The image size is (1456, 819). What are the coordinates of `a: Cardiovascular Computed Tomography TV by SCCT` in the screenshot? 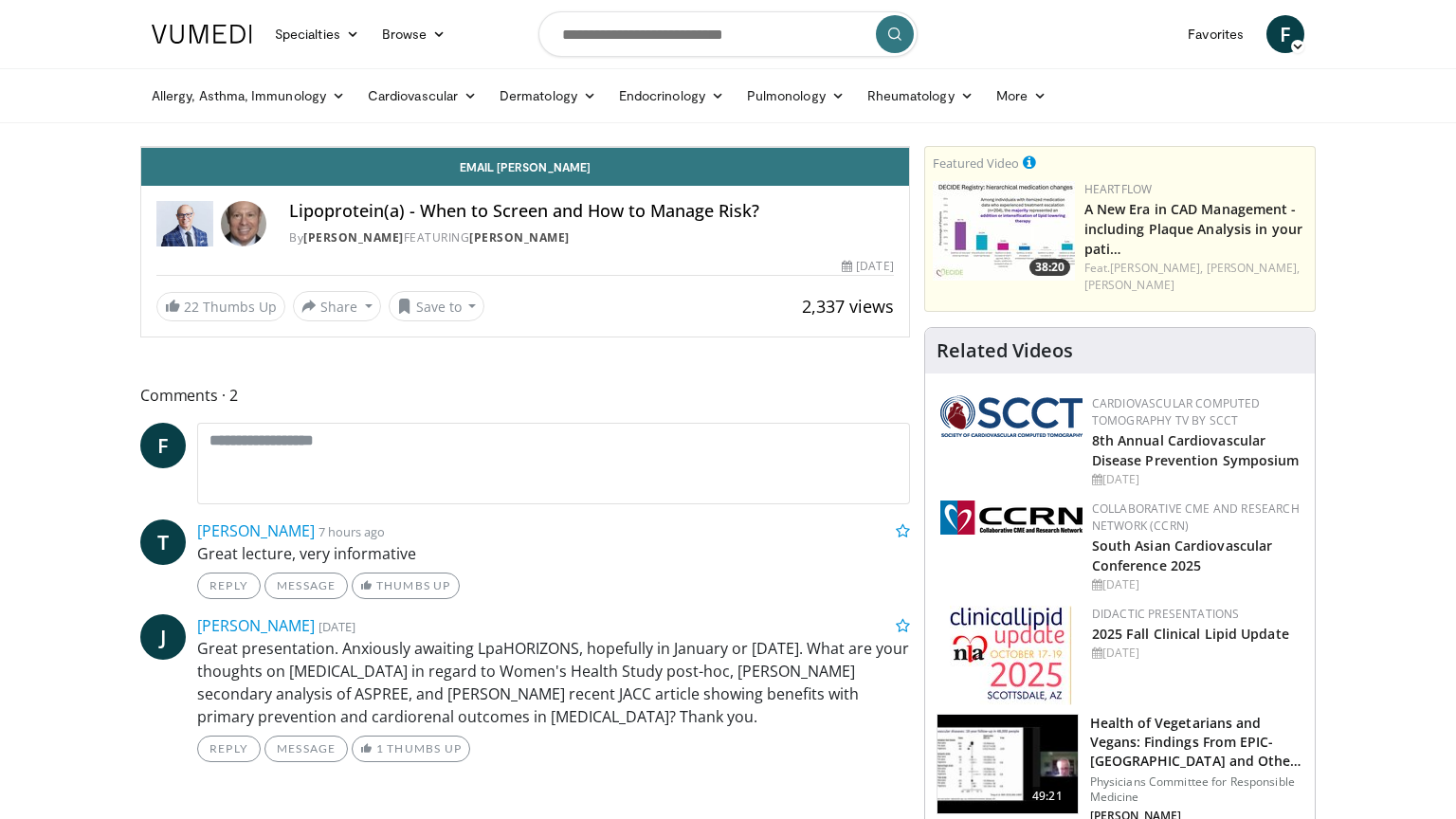 It's located at (1177, 411).